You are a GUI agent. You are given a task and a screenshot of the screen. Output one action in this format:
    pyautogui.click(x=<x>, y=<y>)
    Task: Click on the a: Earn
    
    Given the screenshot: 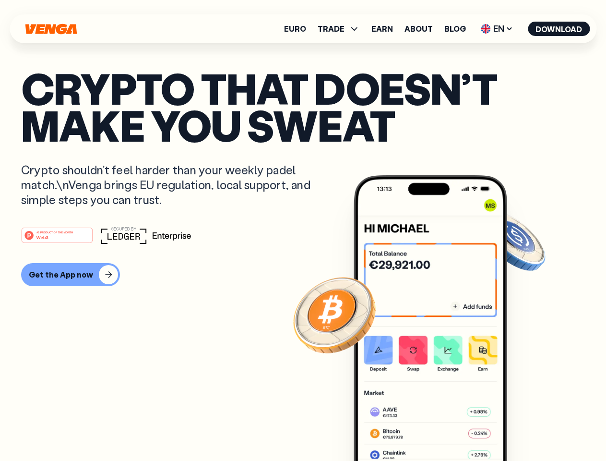 What is the action you would take?
    pyautogui.click(x=382, y=29)
    